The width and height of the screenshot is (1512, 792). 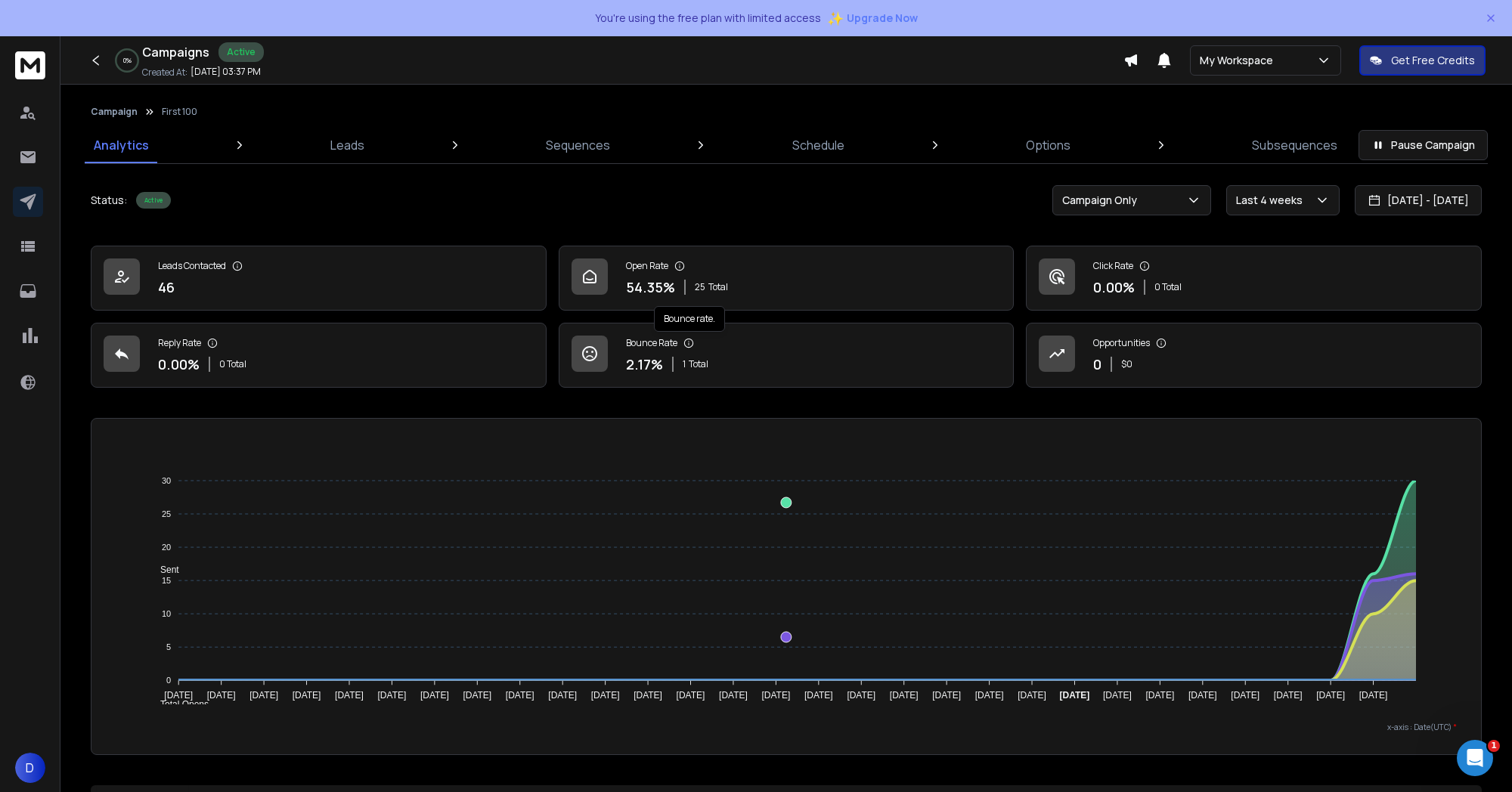 What do you see at coordinates (179, 112) in the screenshot?
I see `p: First 100` at bounding box center [179, 112].